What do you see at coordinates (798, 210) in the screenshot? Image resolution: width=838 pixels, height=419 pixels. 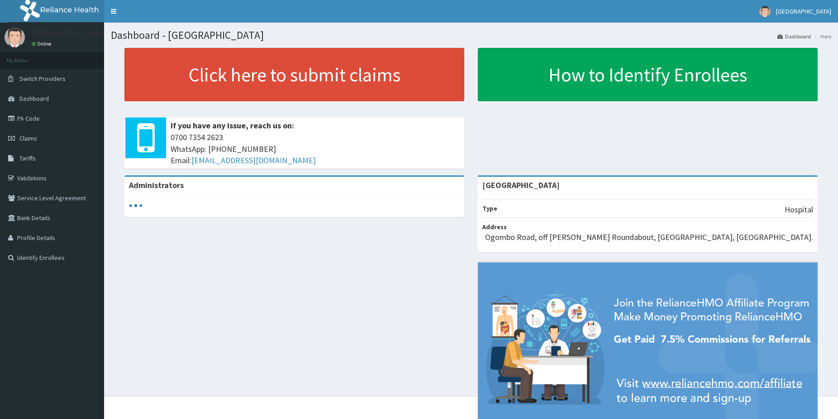 I see `p: Hospital` at bounding box center [798, 210].